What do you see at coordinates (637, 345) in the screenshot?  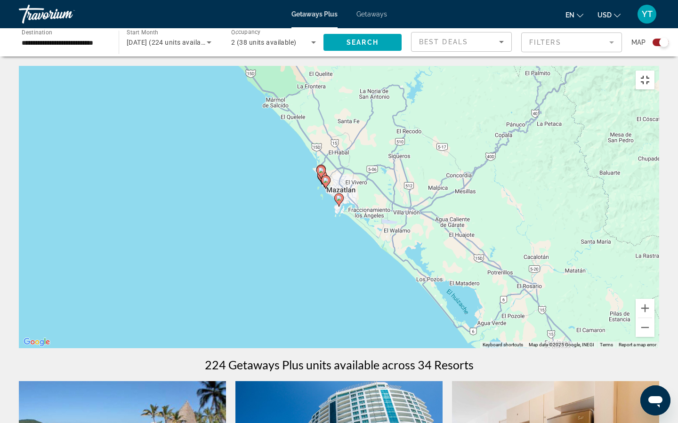 I see `a: Report a map error` at bounding box center [637, 345].